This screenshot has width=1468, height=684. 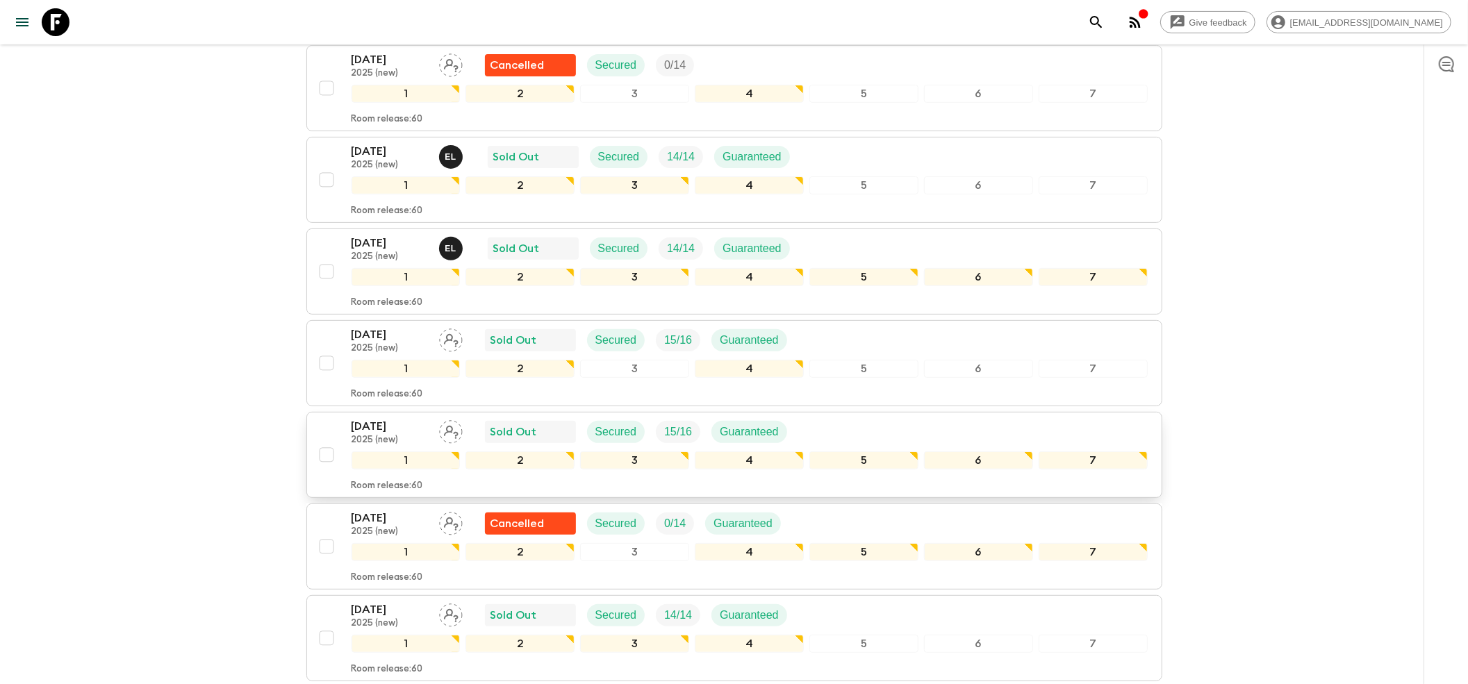 What do you see at coordinates (452, 247) in the screenshot?
I see `span: Eleonora Longobardi` at bounding box center [452, 247].